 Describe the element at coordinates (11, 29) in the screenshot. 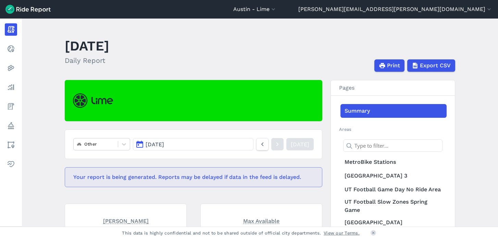

I see `a: Report` at that location.